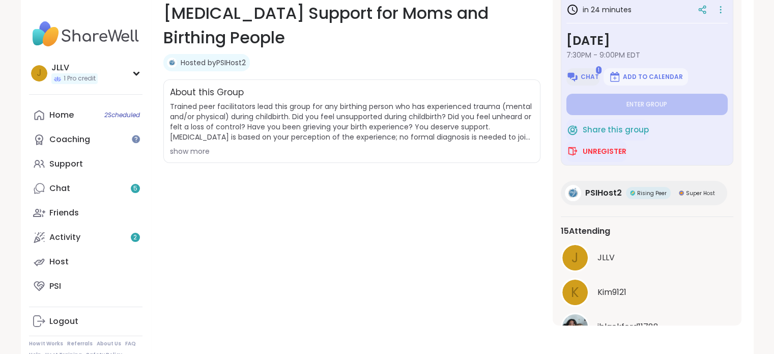 The image size is (774, 354). I want to click on h3: in 24 minutes, so click(599, 10).